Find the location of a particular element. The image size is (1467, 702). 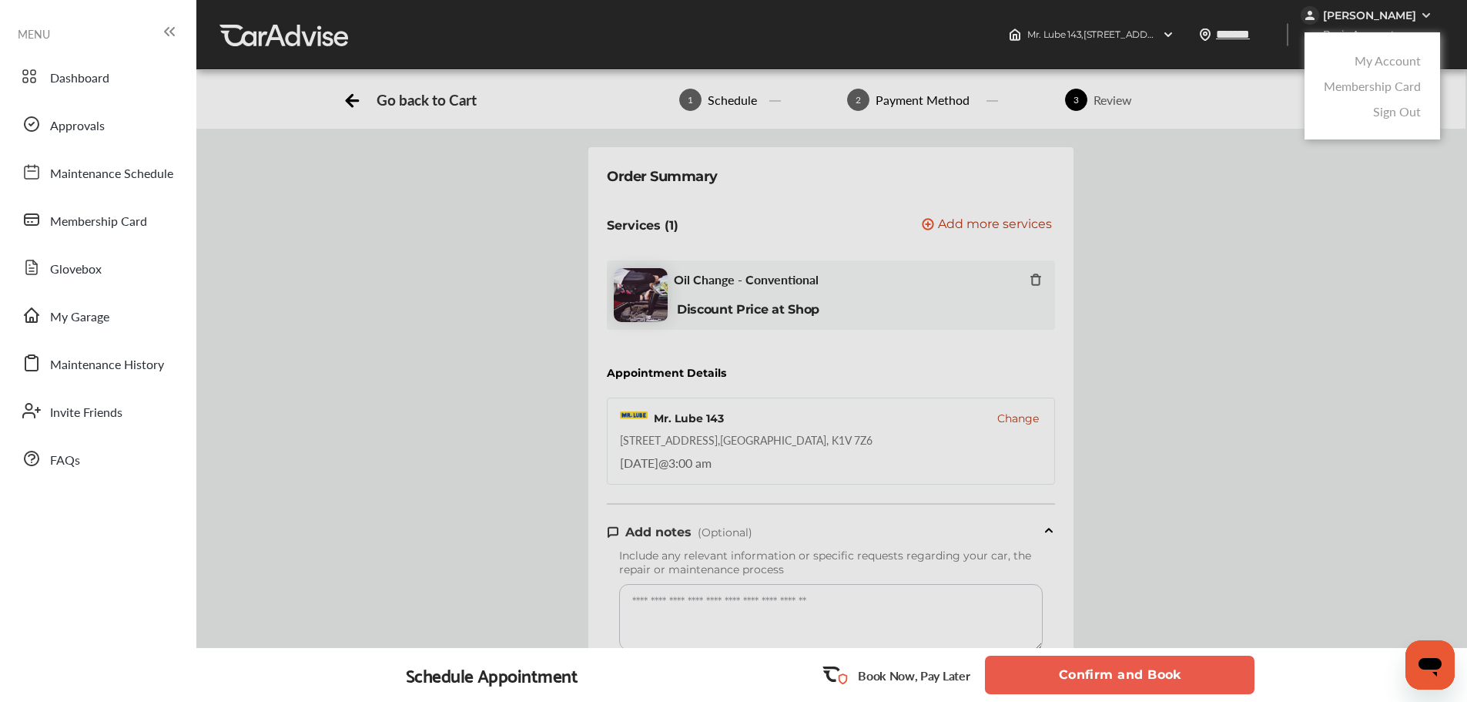

span: FAQs is located at coordinates (65, 461).